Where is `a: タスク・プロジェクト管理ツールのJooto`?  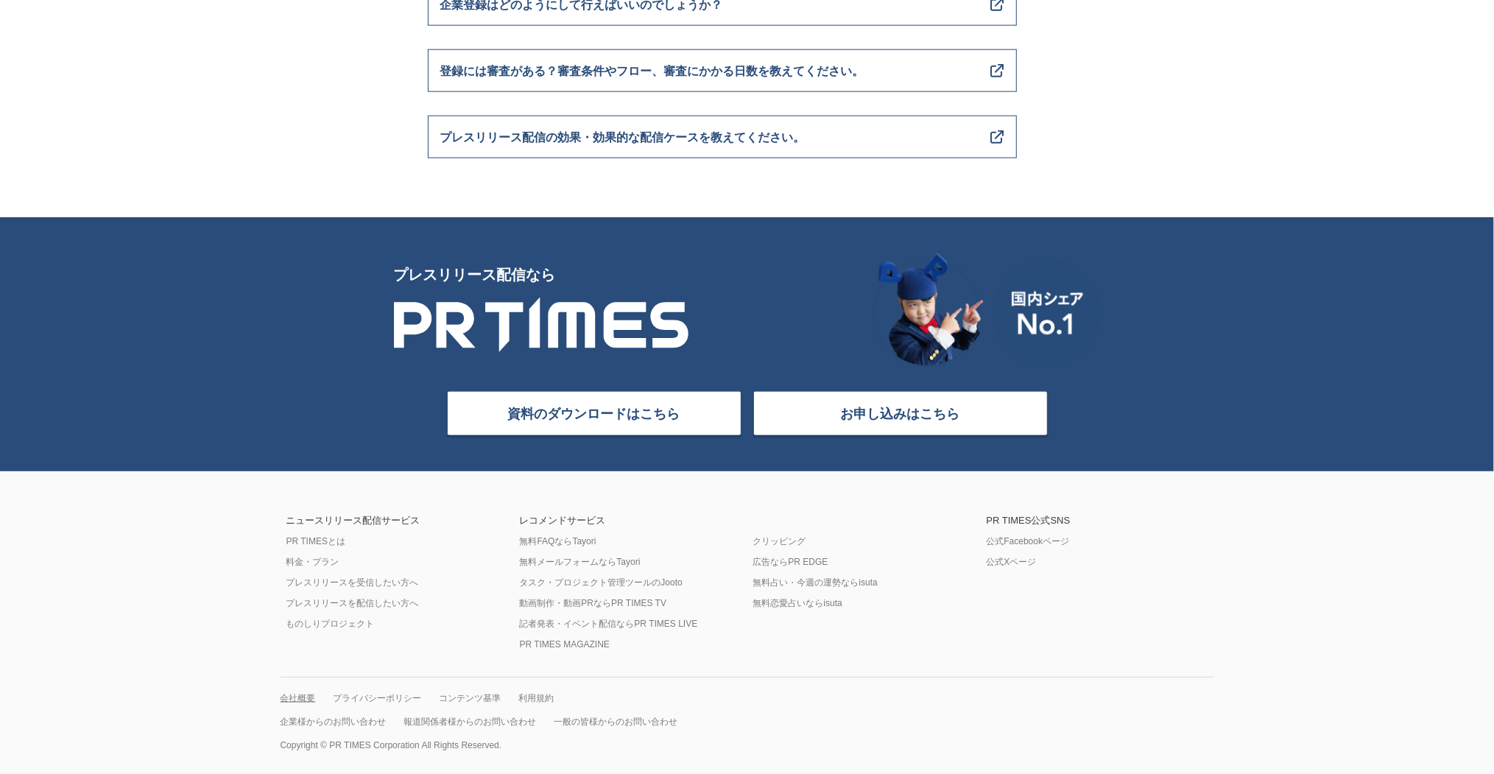 a: タスク・プロジェクト管理ツールのJooto is located at coordinates (601, 582).